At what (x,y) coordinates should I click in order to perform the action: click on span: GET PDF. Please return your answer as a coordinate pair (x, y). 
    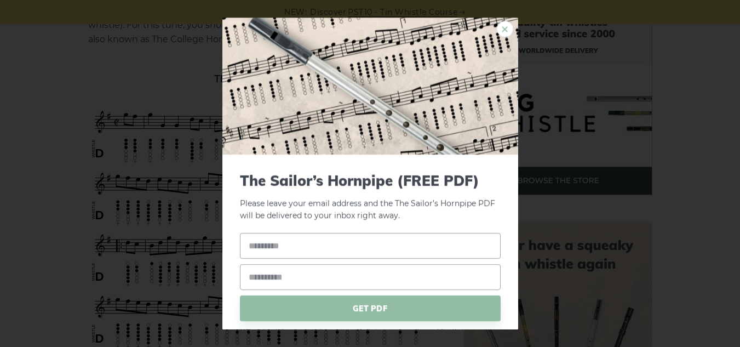
    Looking at the image, I should click on (370, 308).